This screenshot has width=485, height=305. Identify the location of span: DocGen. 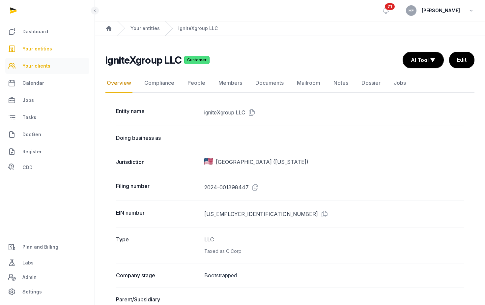
(32, 135).